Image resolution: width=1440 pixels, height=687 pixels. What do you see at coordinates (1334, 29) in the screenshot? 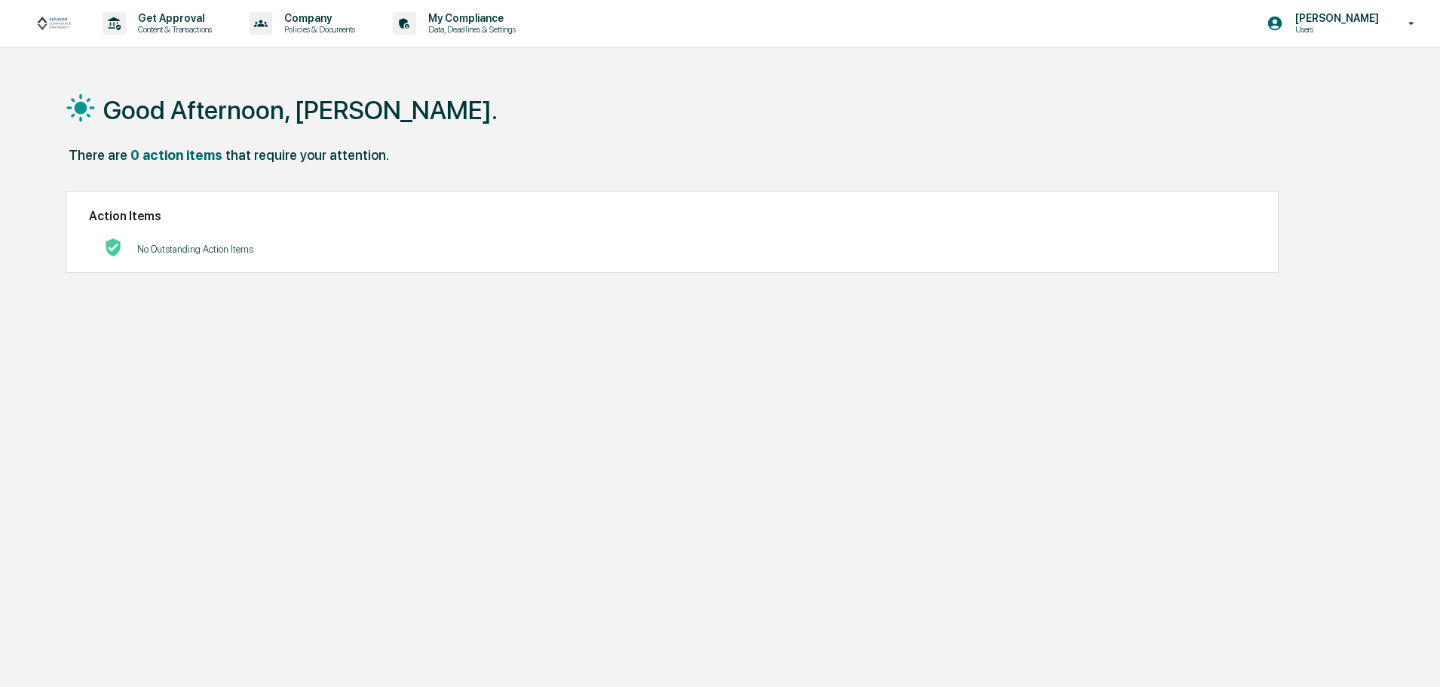
I see `p: Users` at bounding box center [1334, 29].